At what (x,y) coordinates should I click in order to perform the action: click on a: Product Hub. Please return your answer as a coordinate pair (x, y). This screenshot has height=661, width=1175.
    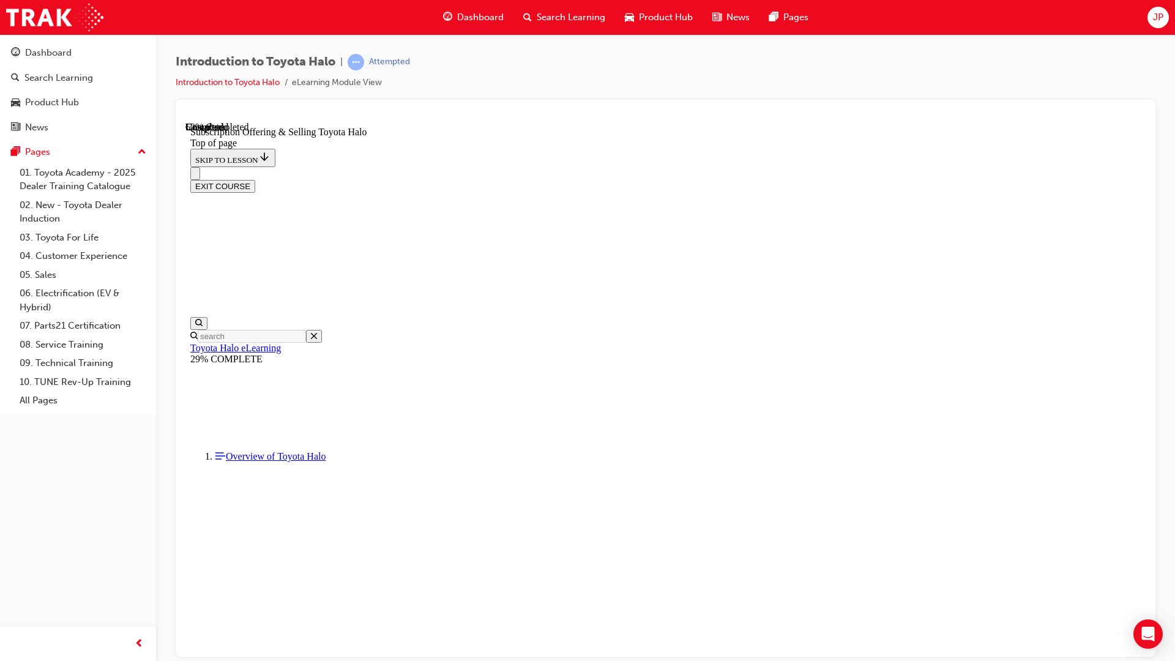
    Looking at the image, I should click on (78, 102).